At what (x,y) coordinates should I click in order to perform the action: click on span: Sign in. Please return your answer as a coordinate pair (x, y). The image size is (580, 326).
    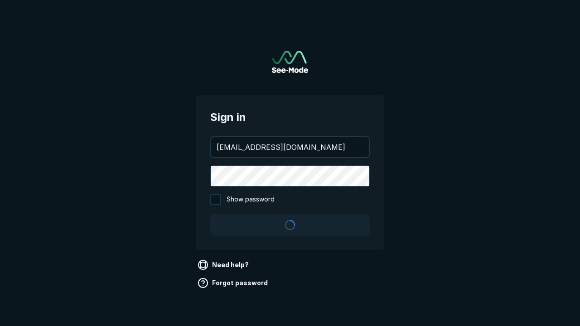
    Looking at the image, I should click on (290, 117).